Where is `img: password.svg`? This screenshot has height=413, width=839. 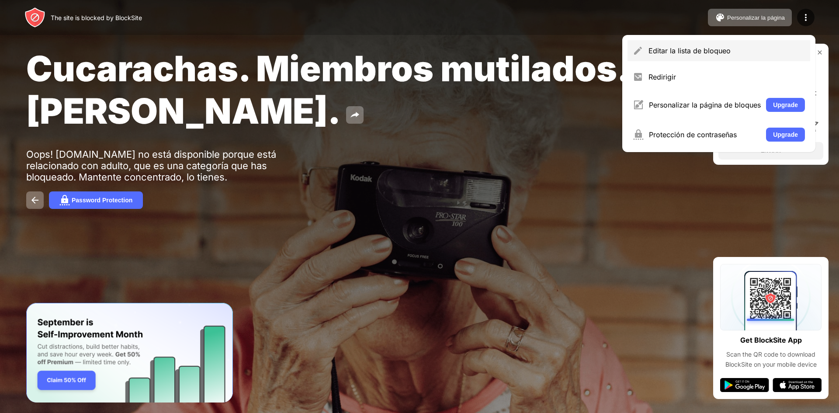
img: password.svg is located at coordinates (65, 200).